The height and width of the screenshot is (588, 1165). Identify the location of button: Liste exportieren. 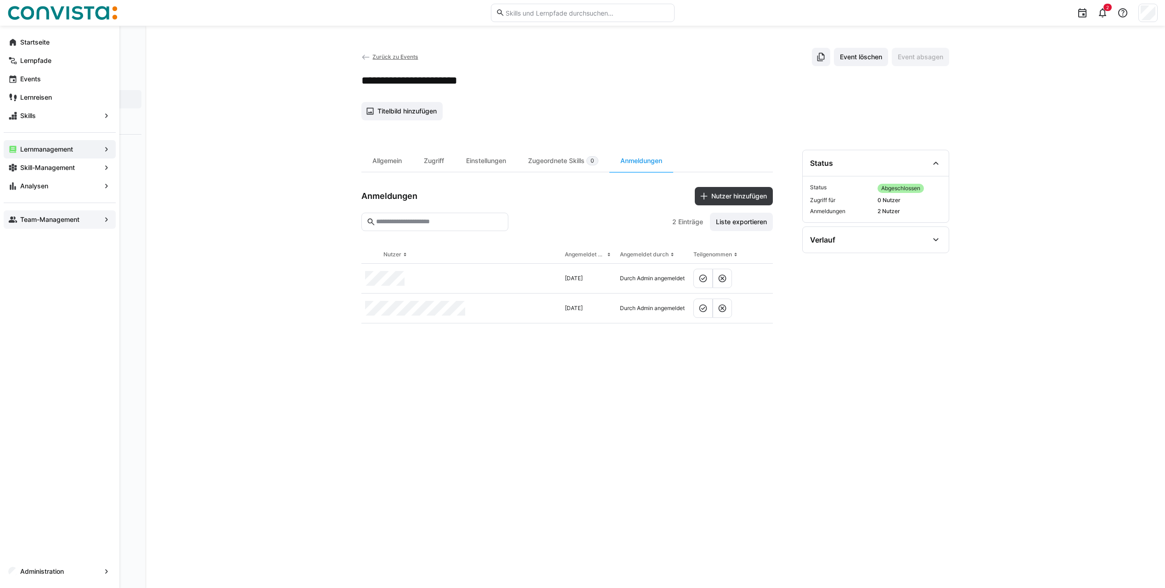
(741, 222).